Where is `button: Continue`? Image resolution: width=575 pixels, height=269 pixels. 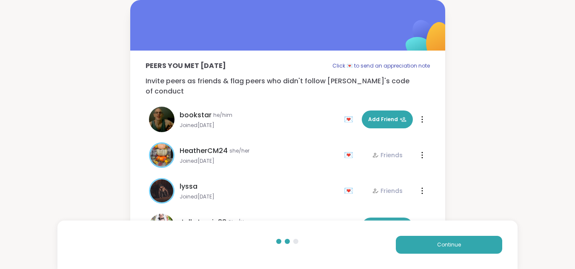 button: Continue is located at coordinates (449, 245).